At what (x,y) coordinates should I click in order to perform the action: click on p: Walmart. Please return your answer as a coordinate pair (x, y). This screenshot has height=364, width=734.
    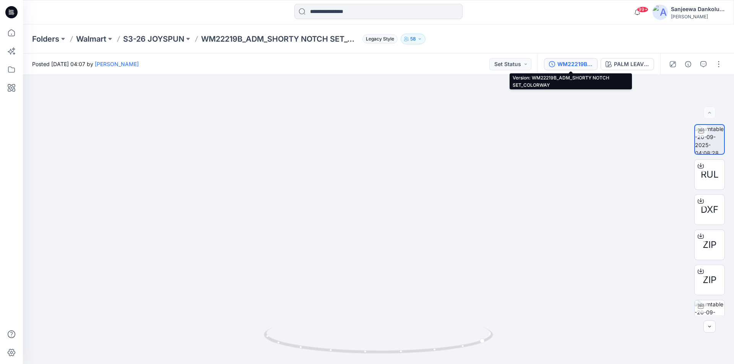
    Looking at the image, I should click on (91, 39).